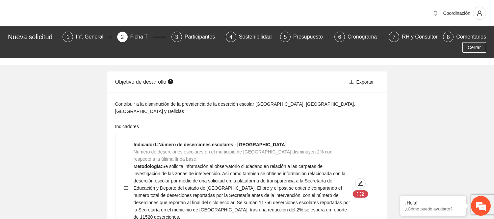 The height and width of the screenshot is (219, 494). I want to click on span: edit, so click(361, 183).